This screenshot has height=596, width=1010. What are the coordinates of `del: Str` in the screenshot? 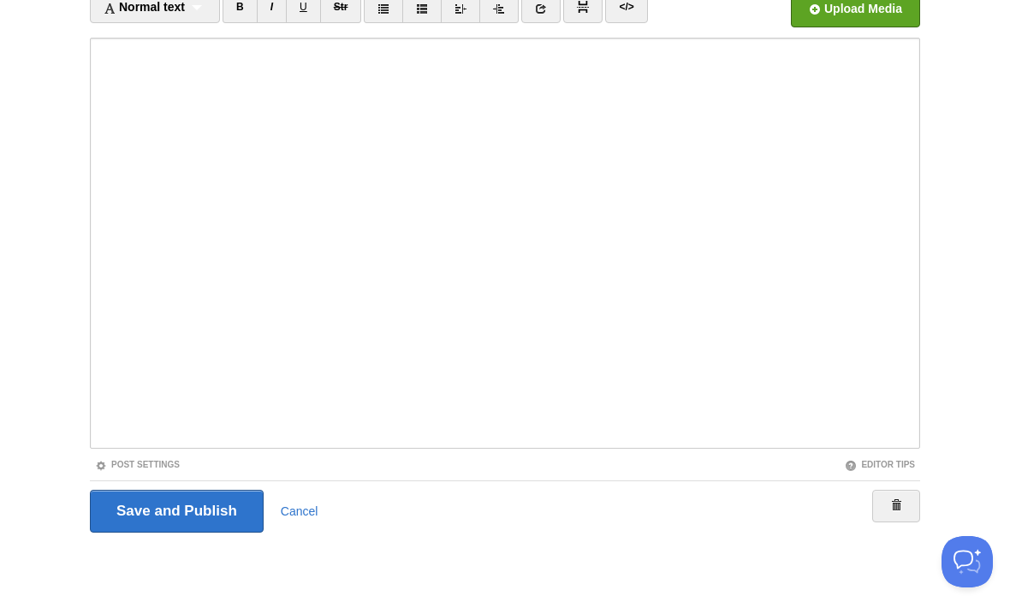 It's located at (341, 7).